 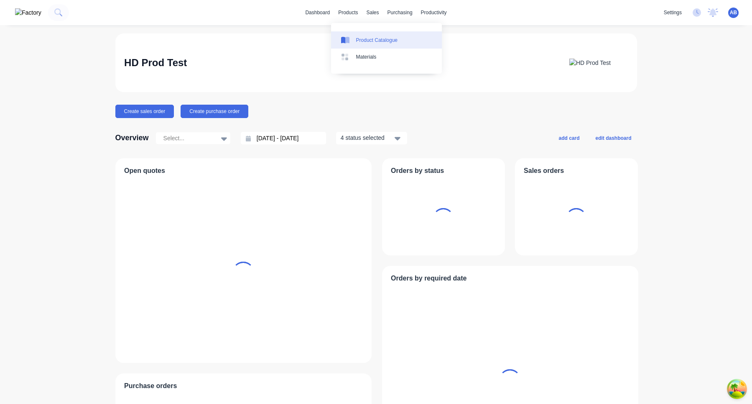 I want to click on div: HD Prod Test, so click(x=156, y=63).